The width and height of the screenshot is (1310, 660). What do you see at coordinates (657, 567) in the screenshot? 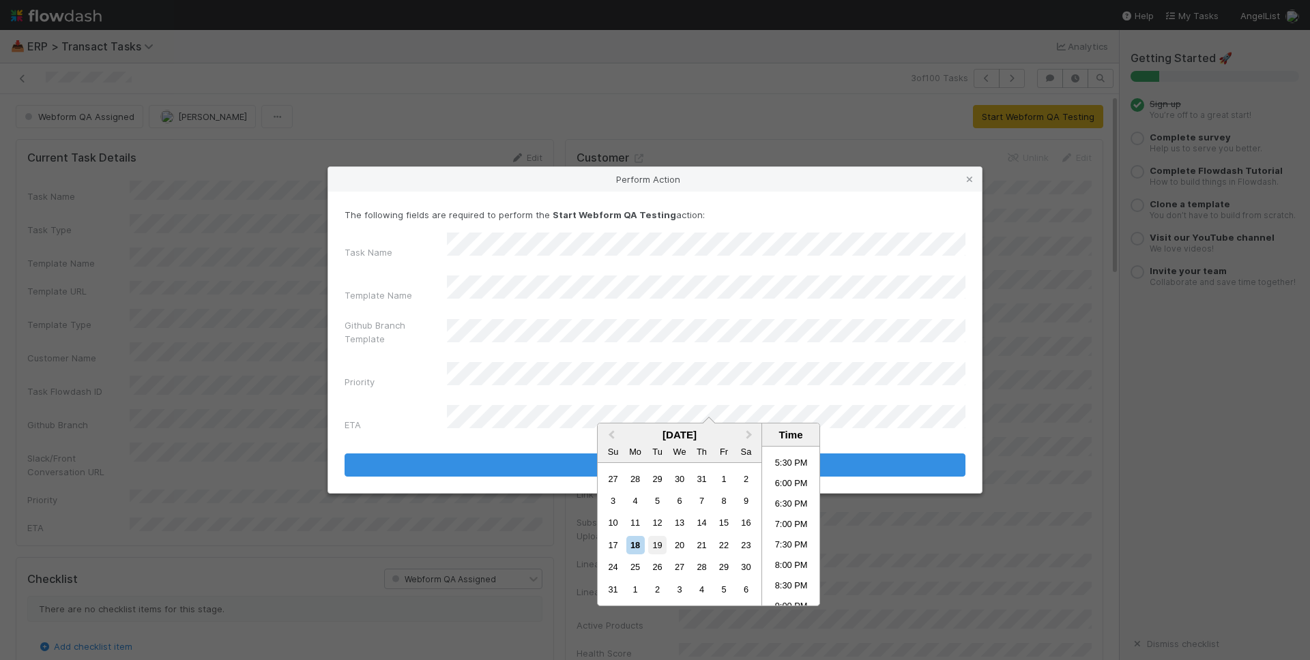
I see `div: Choose Tuesday, August 26th, 2025` at bounding box center [657, 567].